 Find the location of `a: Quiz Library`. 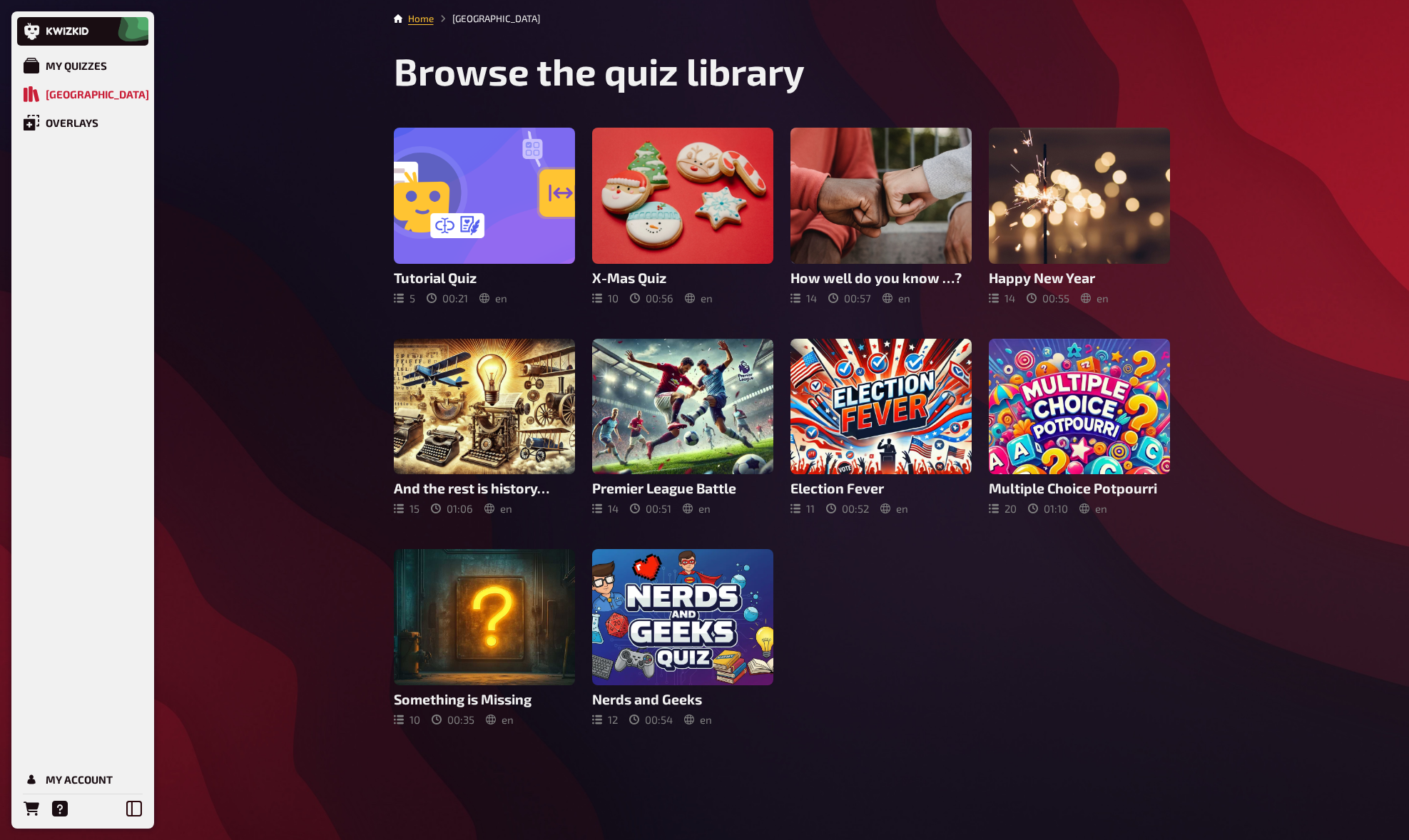

a: Quiz Library is located at coordinates (82, 94).